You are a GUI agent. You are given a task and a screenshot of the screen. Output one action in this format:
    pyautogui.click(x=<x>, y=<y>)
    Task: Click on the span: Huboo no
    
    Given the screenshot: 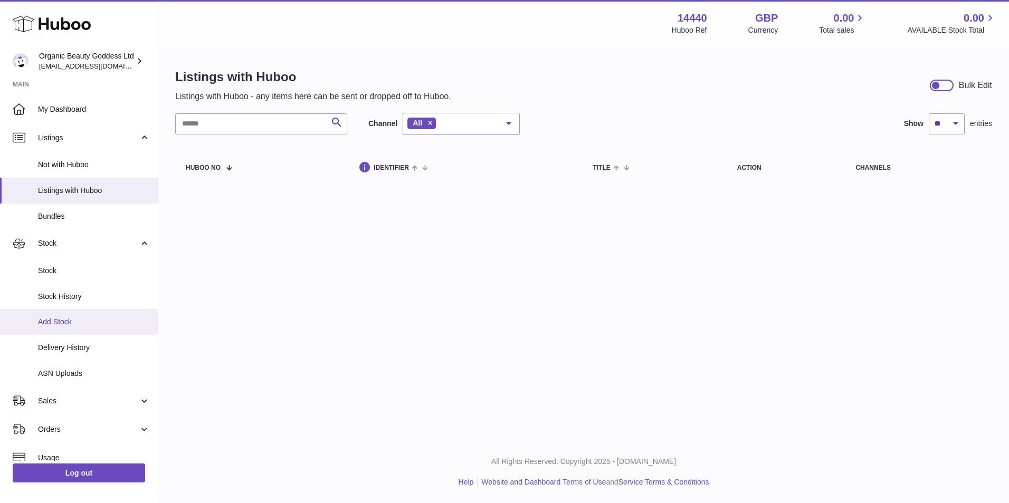 What is the action you would take?
    pyautogui.click(x=203, y=168)
    